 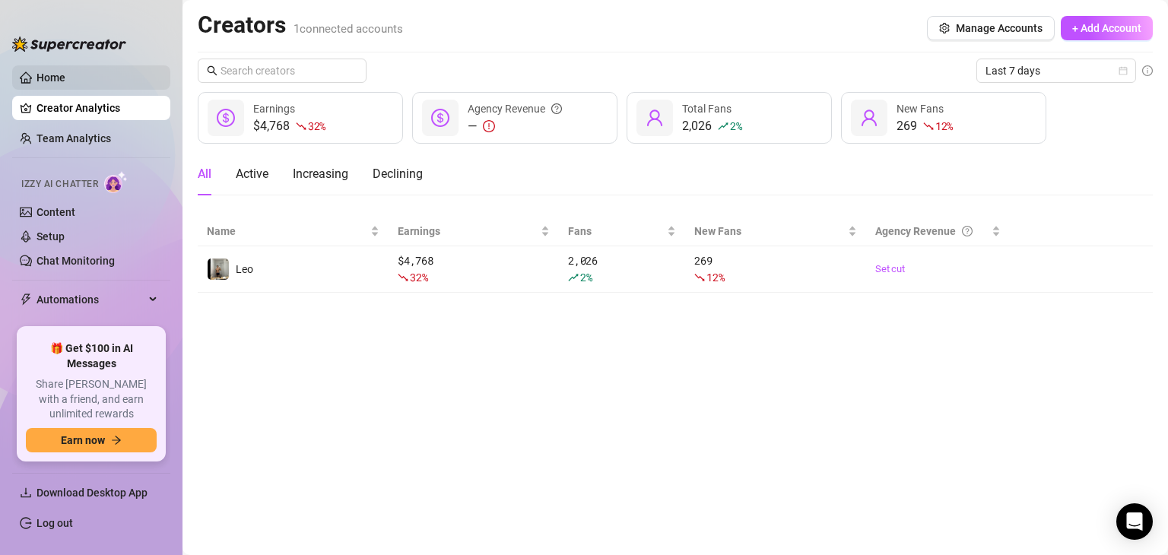 I want to click on span: info-circle, so click(x=1147, y=71).